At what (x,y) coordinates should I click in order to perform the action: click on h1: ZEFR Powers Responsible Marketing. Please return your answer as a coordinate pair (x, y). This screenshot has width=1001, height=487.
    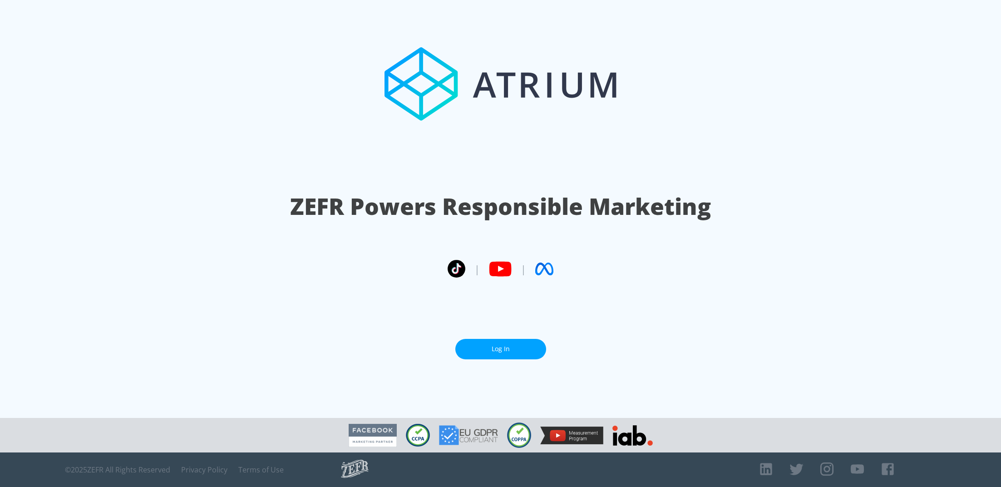
    Looking at the image, I should click on (500, 206).